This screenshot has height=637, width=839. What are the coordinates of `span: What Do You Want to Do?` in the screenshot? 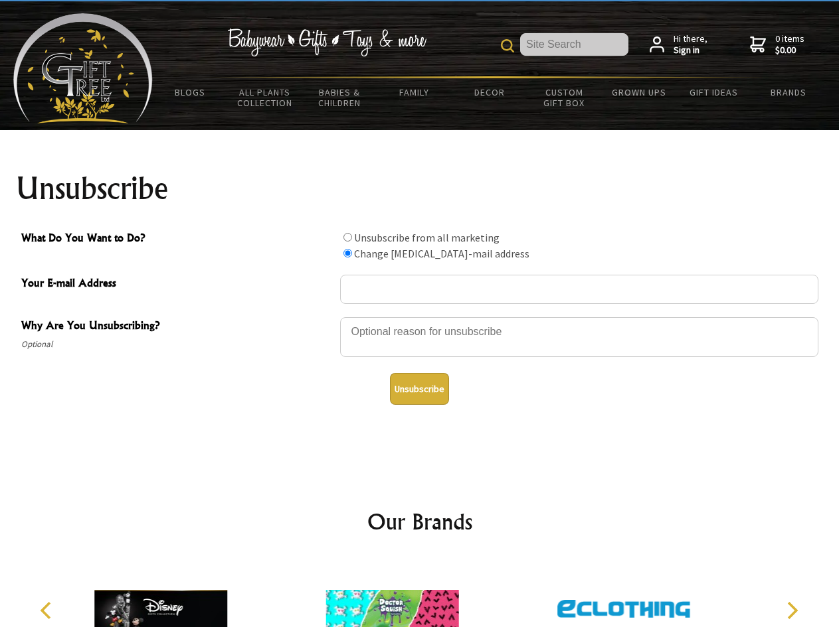 It's located at (177, 239).